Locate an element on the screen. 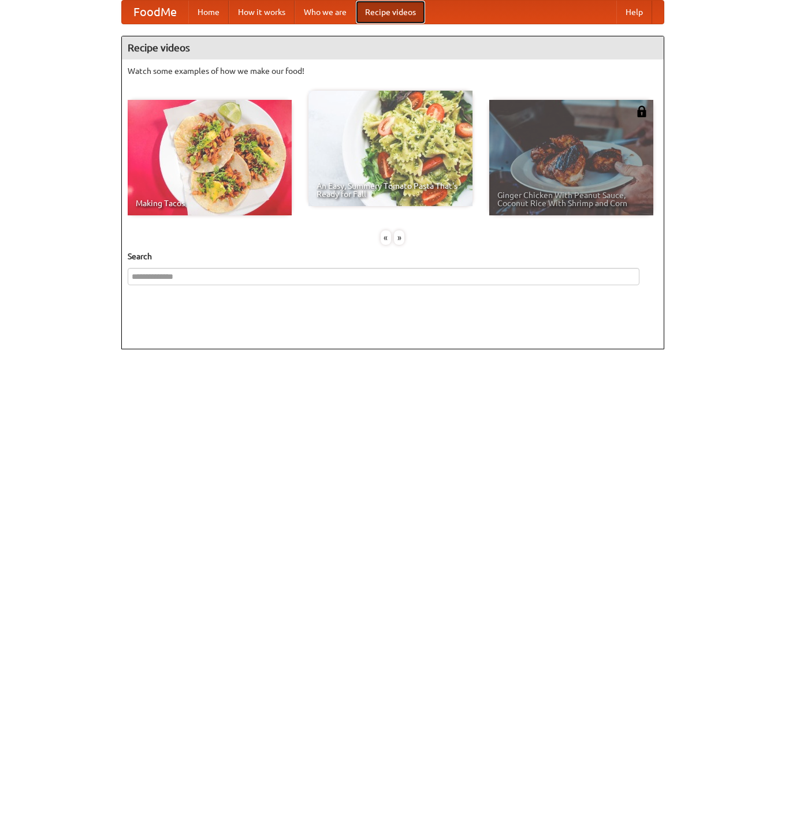 The height and width of the screenshot is (817, 785). h5: Search is located at coordinates (393, 256).